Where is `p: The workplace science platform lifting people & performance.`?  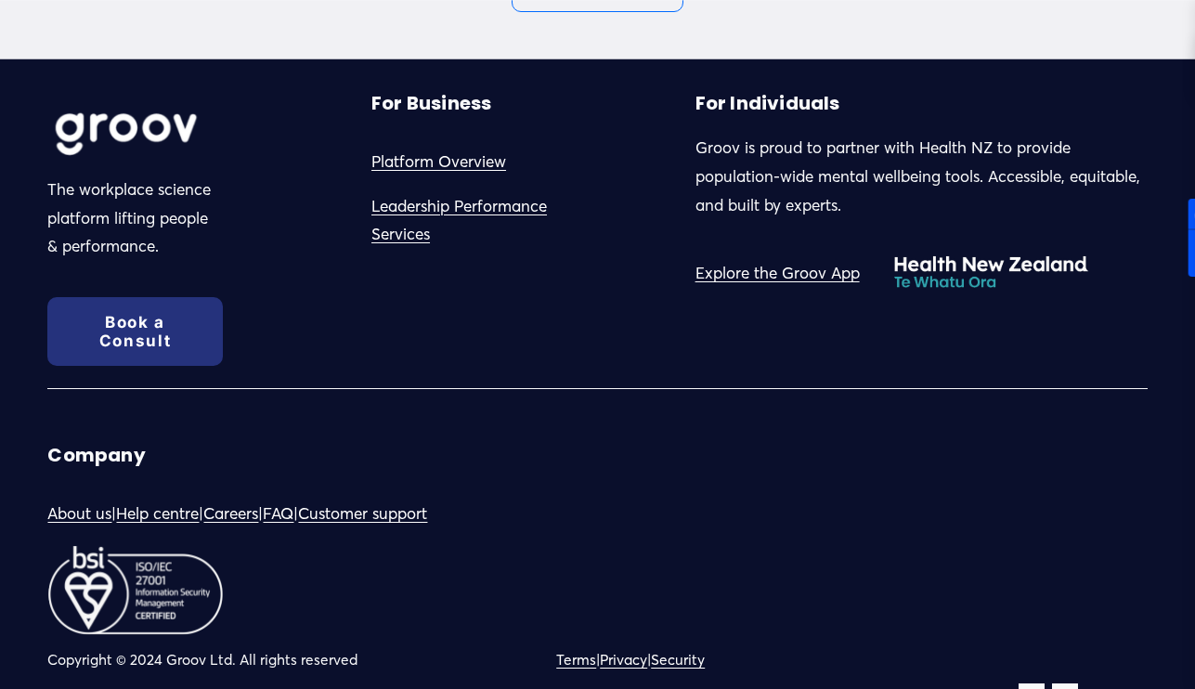
p: The workplace science platform lifting people & performance. is located at coordinates (135, 218).